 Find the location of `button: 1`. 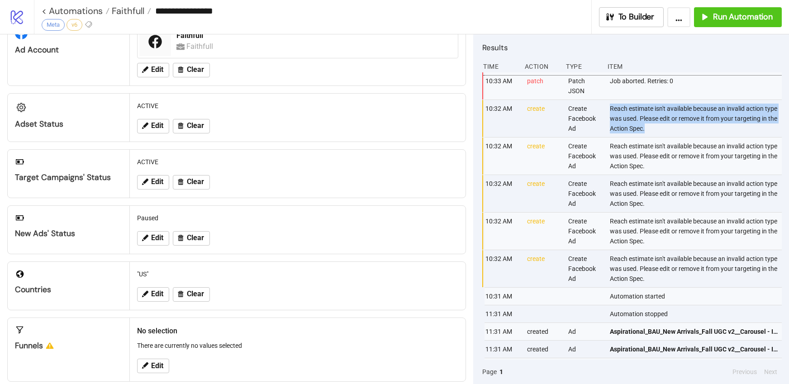

button: 1 is located at coordinates (501, 372).